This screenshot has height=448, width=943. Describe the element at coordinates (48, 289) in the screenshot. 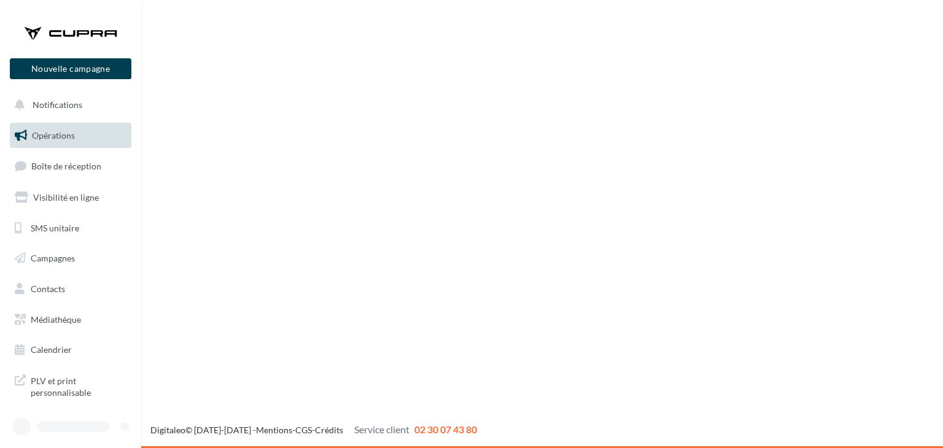

I see `span: Contacts` at that location.